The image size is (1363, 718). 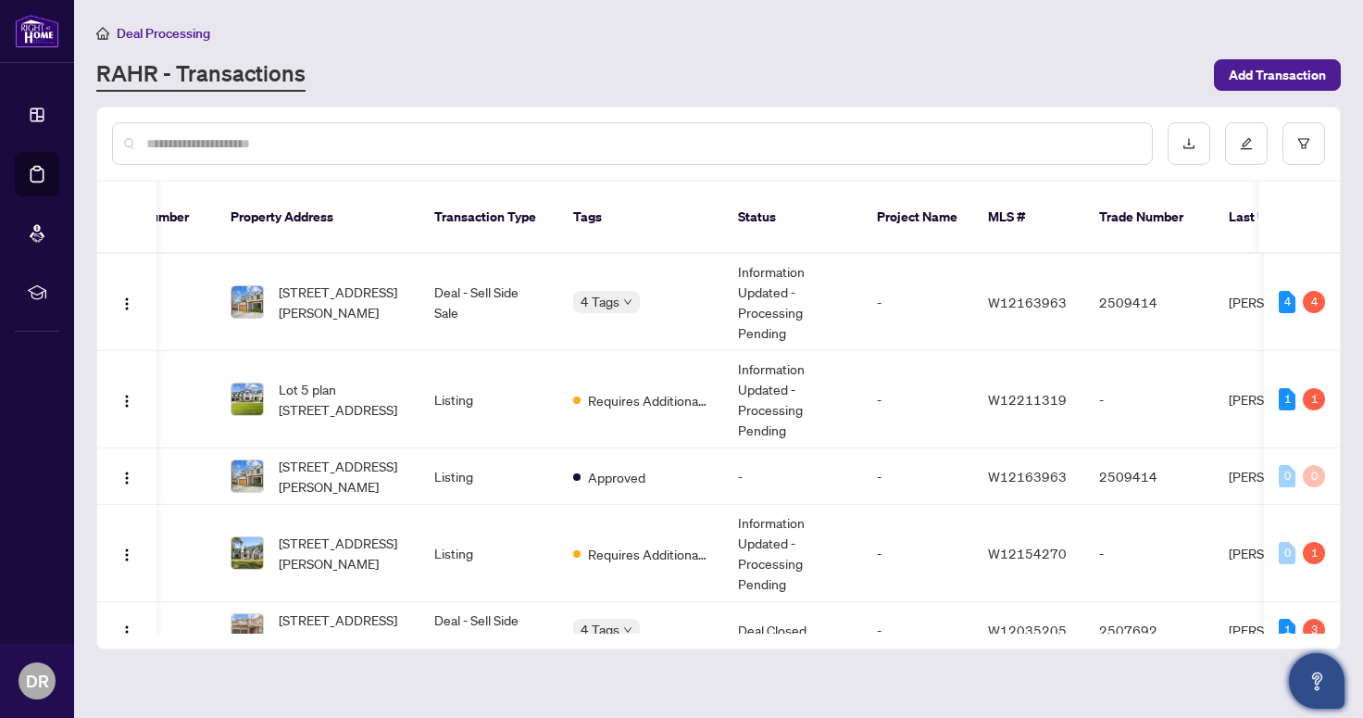 What do you see at coordinates (1149, 218) in the screenshot?
I see `th: Trade Number` at bounding box center [1149, 218].